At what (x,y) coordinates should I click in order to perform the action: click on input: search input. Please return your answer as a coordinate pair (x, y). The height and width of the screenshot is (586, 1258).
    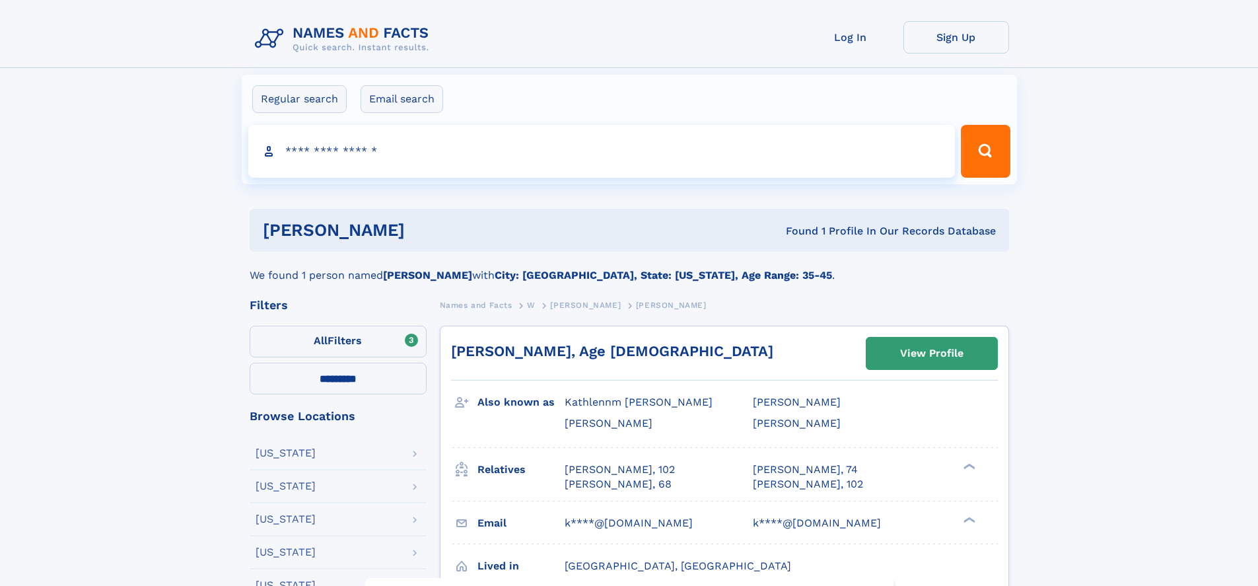
    Looking at the image, I should click on (602, 151).